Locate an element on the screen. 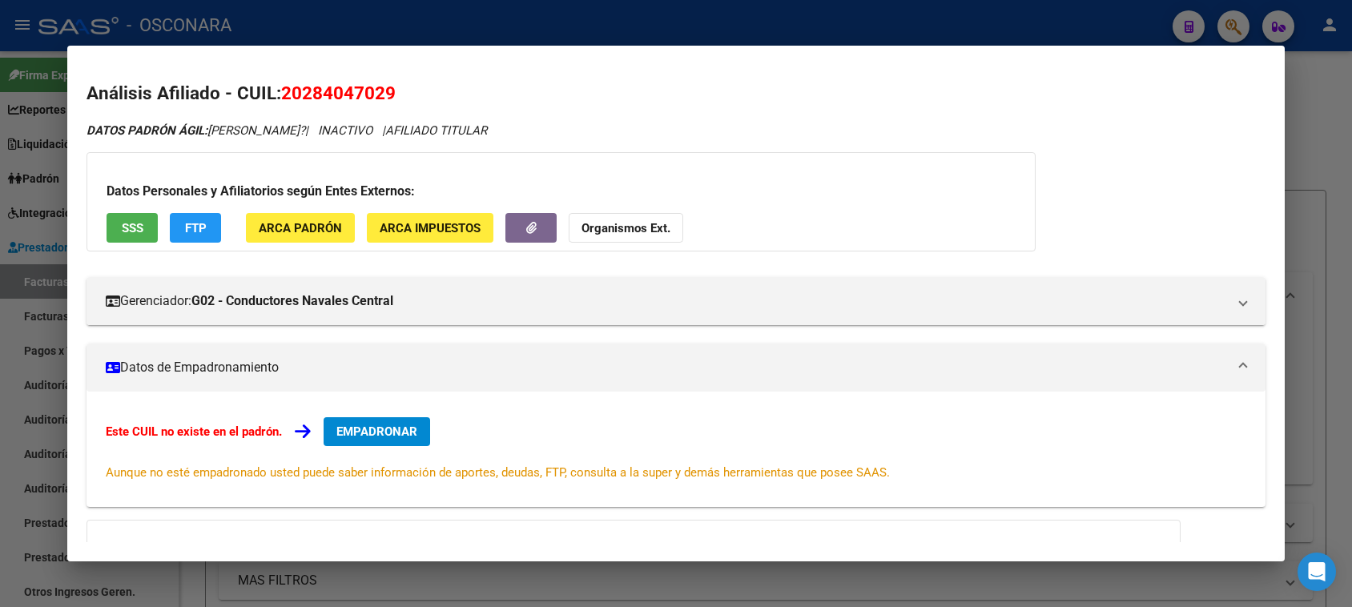 This screenshot has height=607, width=1352. button: ARCA Impuestos is located at coordinates (430, 227).